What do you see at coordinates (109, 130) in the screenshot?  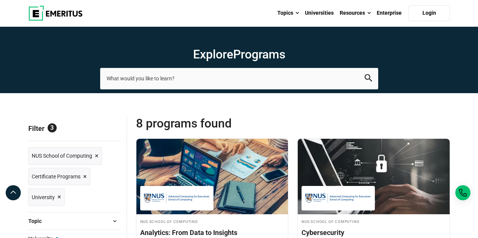 I see `a: Reset all` at bounding box center [109, 130].